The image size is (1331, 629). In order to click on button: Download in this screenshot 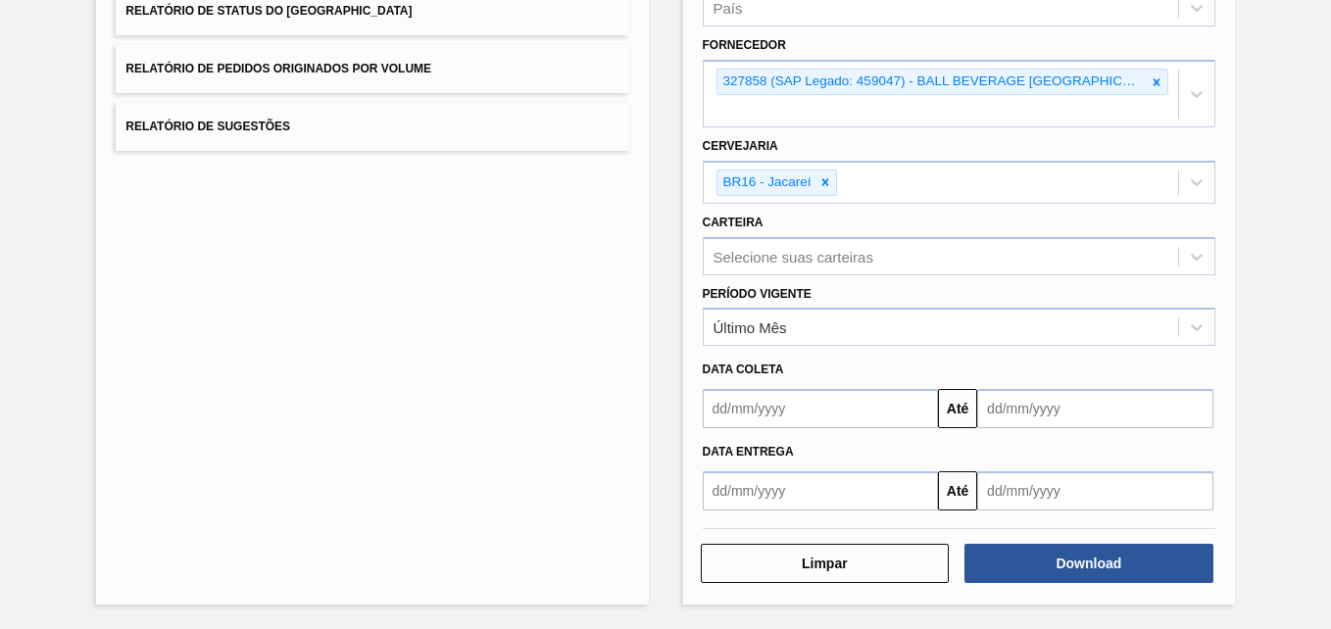, I will do `click(1089, 564)`.